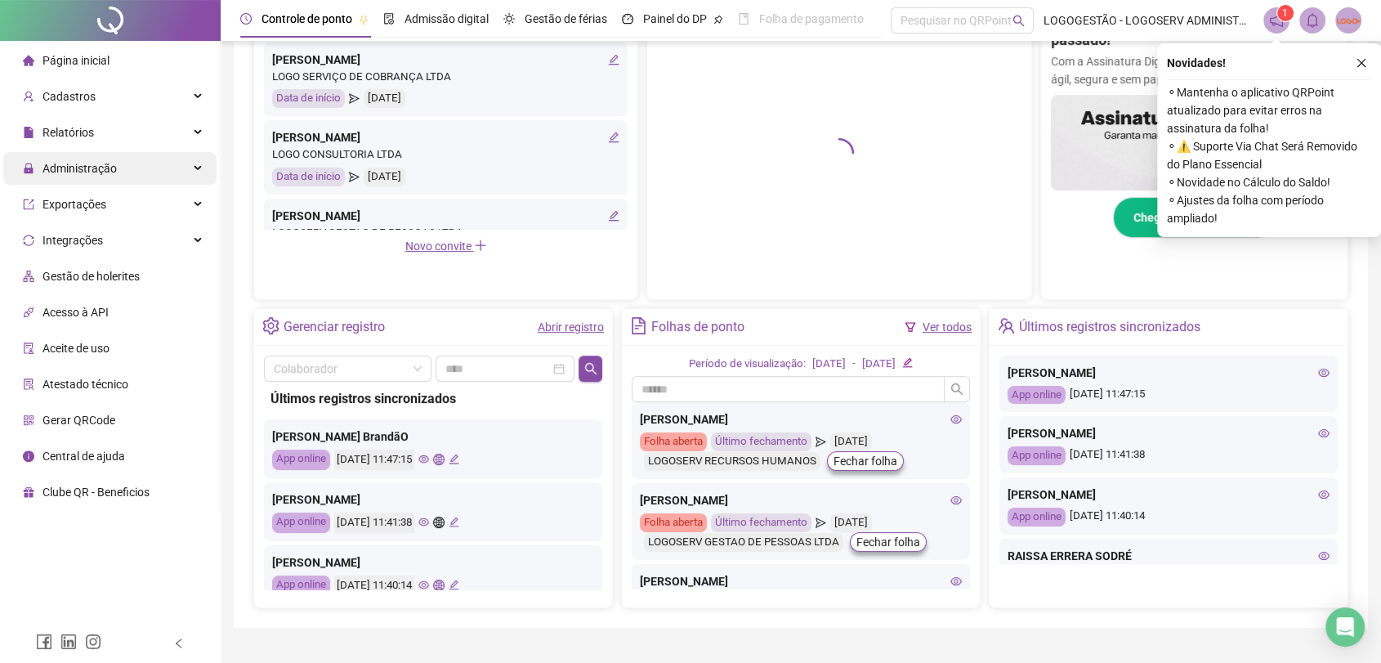 The width and height of the screenshot is (1381, 663). What do you see at coordinates (29, 168) in the screenshot?
I see `span: lock` at bounding box center [29, 168].